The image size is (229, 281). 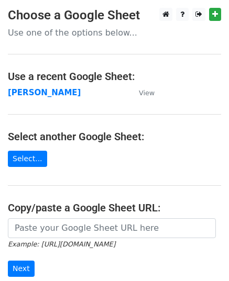 I want to click on h4: Use a recent Google Sheet:, so click(x=114, y=77).